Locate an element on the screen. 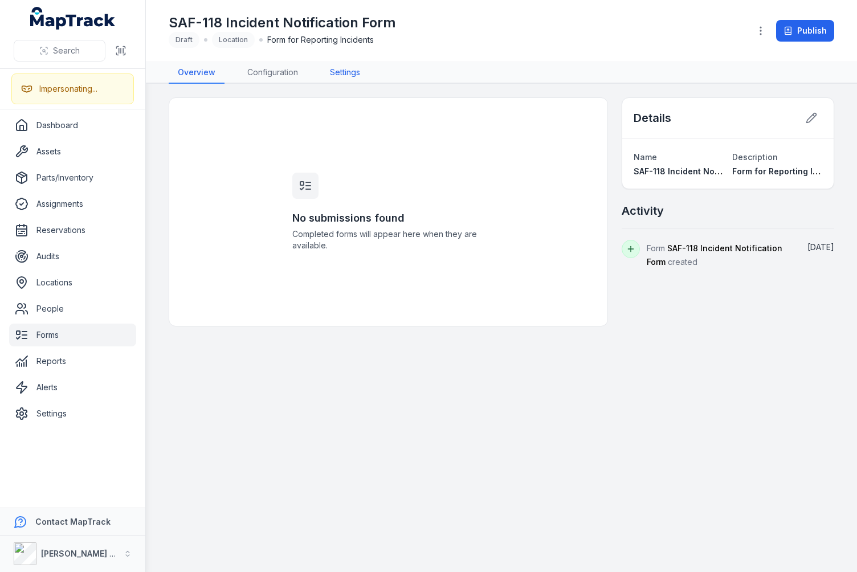 The image size is (857, 572). h2: Details is located at coordinates (653, 118).